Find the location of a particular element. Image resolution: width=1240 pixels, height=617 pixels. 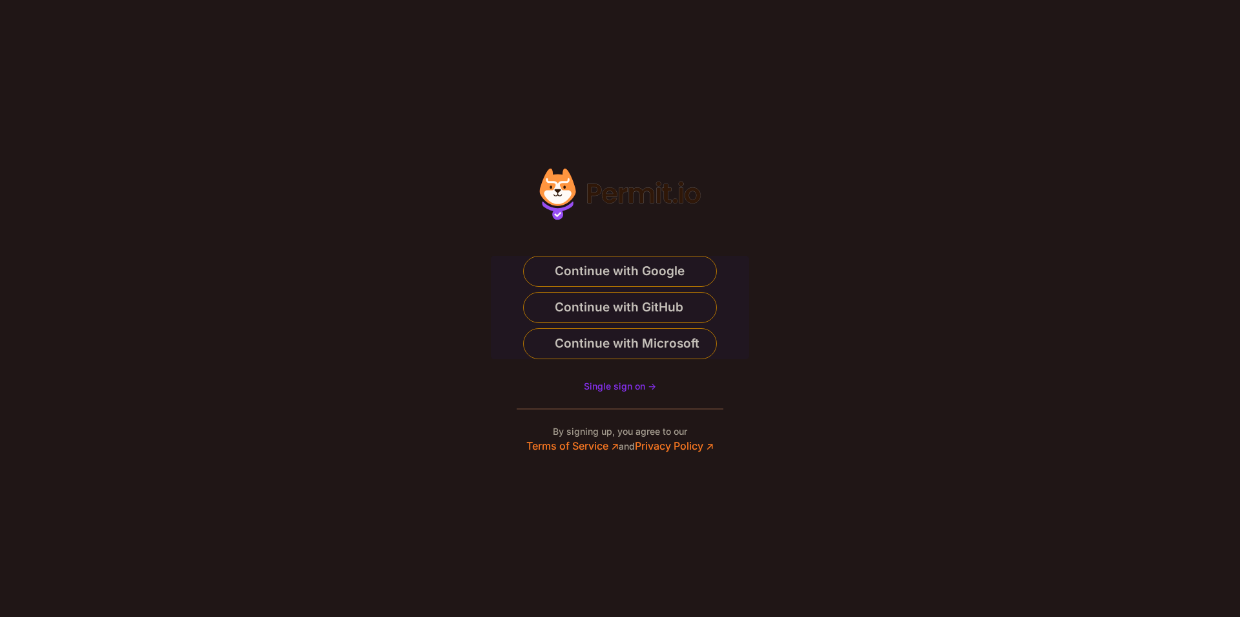

span: Single sign on -> is located at coordinates (620, 386).